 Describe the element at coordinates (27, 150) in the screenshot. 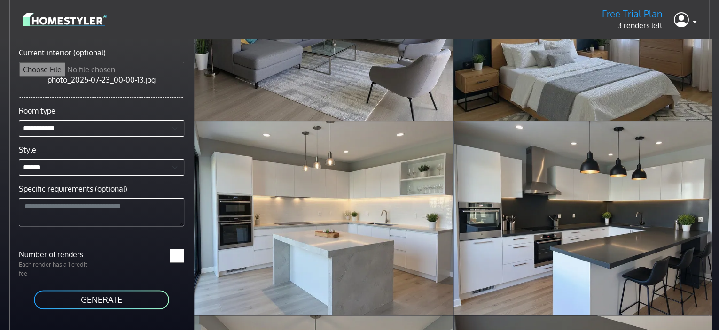

I see `label: Style` at that location.